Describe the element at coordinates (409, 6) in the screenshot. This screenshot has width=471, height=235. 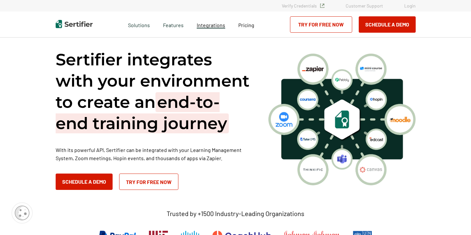
I see `a: Login` at that location.